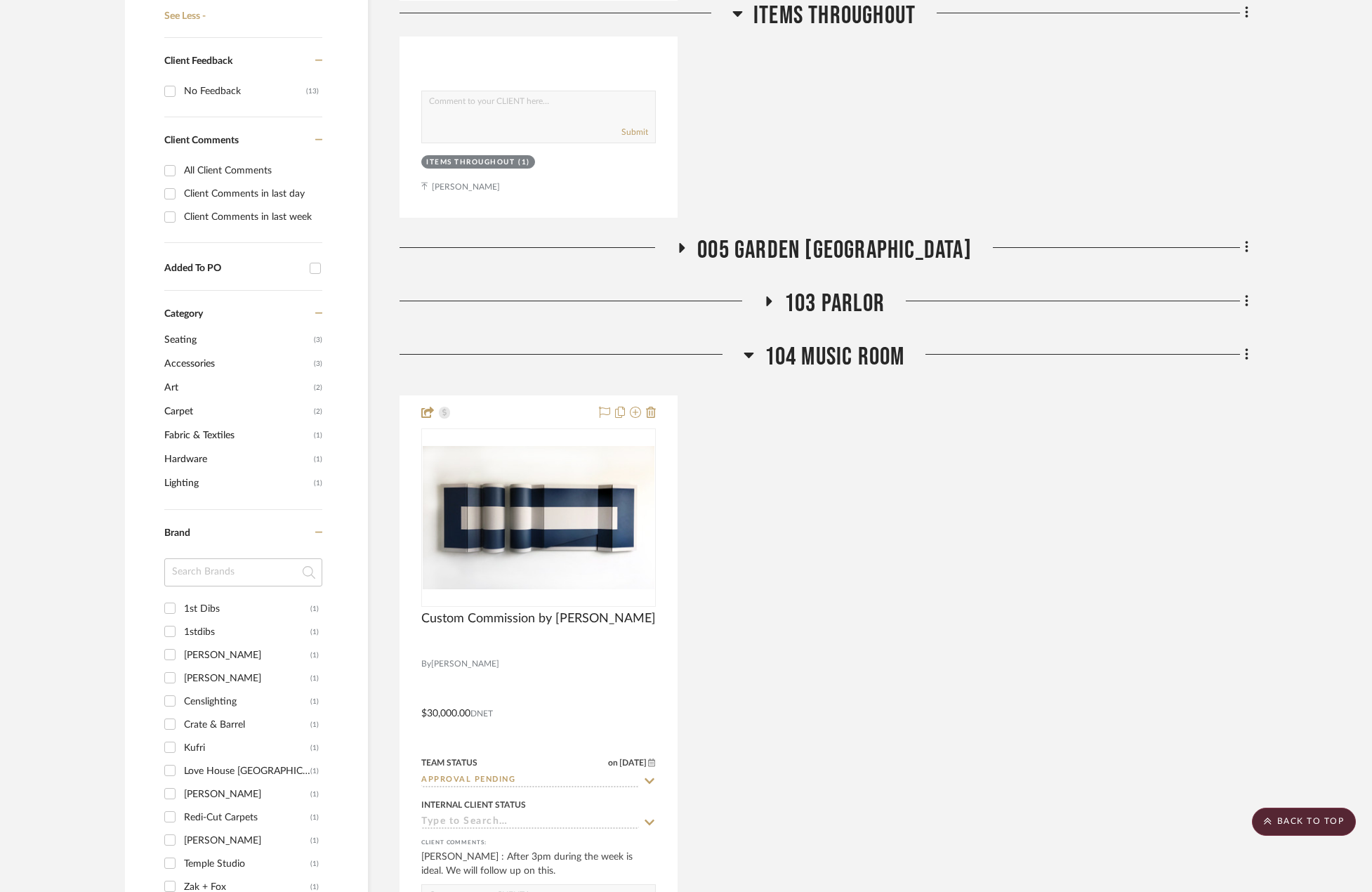 This screenshot has width=1372, height=892. What do you see at coordinates (238, 339) in the screenshot?
I see `span: Seating` at bounding box center [238, 339].